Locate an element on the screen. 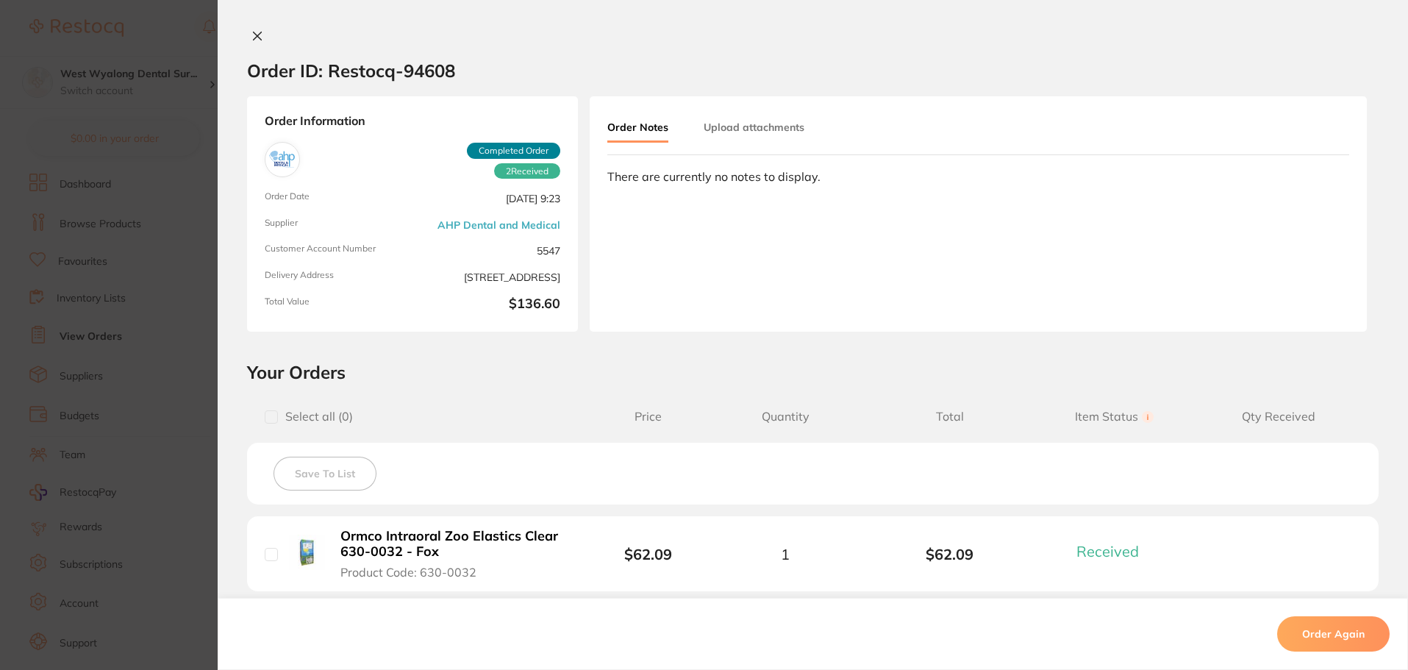 Image resolution: width=1408 pixels, height=670 pixels. img: Ormco Intraoral Zoo Elastics Clear 630-0032 - Fox is located at coordinates (307, 552).